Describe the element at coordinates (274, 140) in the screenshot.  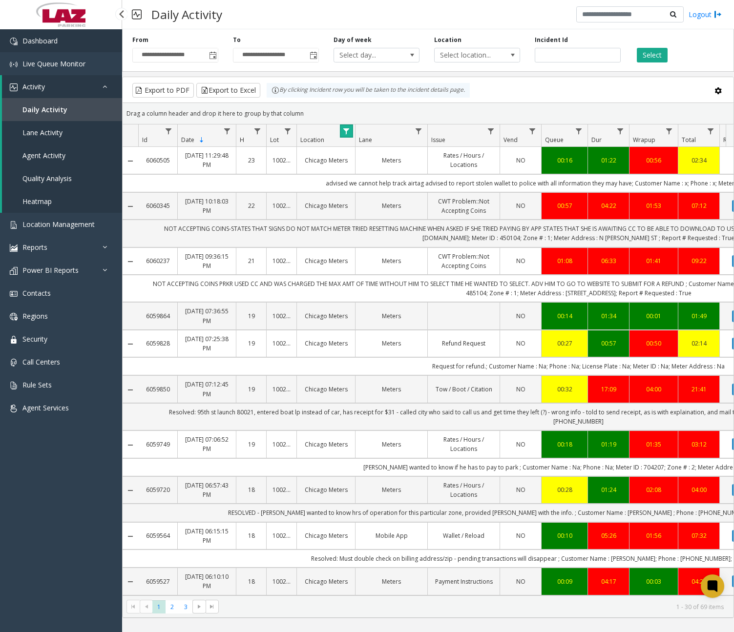
I see `span: Lot` at that location.